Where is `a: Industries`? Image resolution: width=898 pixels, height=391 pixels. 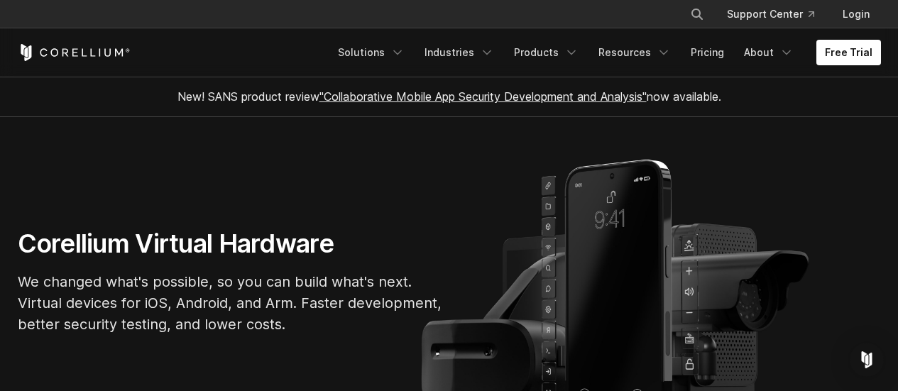 a: Industries is located at coordinates (459, 53).